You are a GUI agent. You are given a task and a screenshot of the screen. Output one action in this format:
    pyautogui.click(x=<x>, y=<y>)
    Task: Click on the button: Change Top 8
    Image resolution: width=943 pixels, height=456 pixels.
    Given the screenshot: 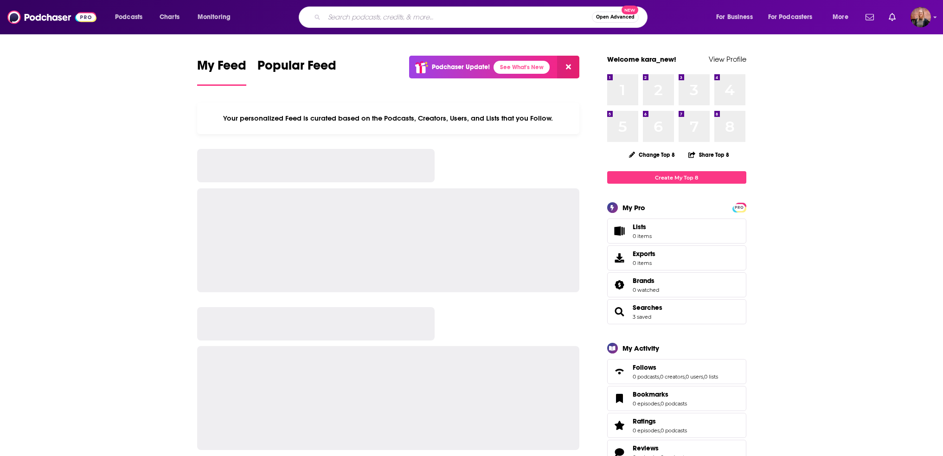 What is the action you would take?
    pyautogui.click(x=652, y=154)
    